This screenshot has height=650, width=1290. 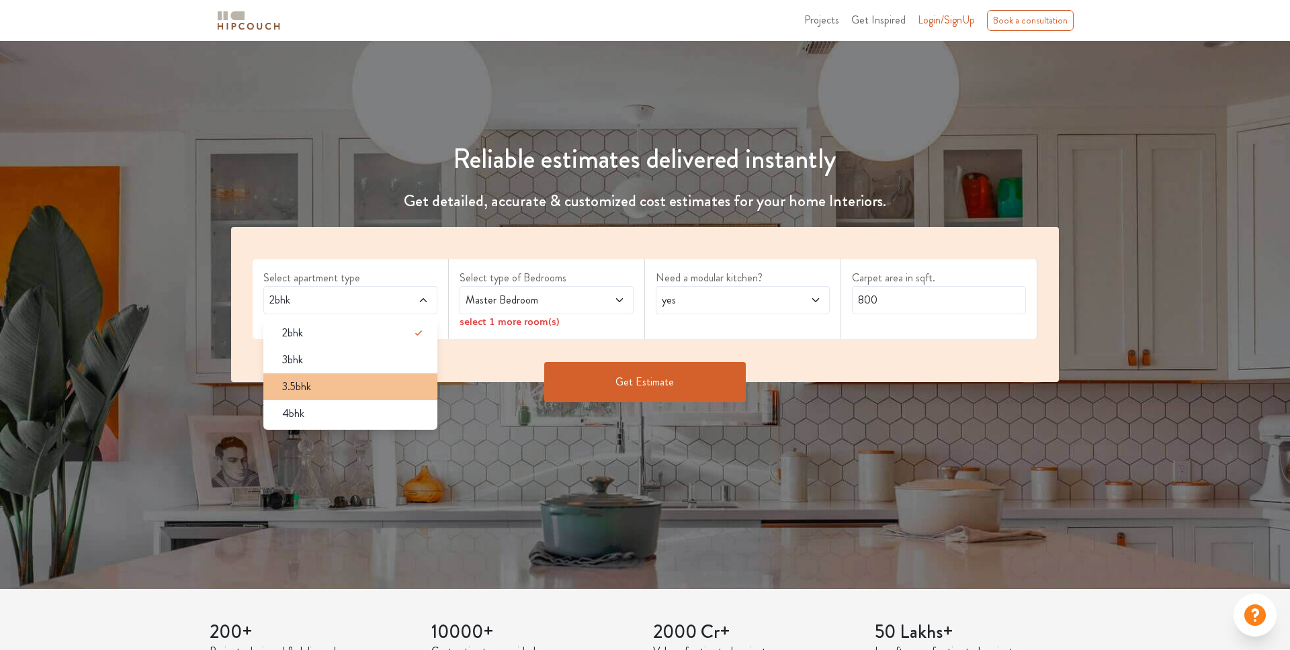 I want to click on img: logo-horizontal.svg, so click(x=249, y=20).